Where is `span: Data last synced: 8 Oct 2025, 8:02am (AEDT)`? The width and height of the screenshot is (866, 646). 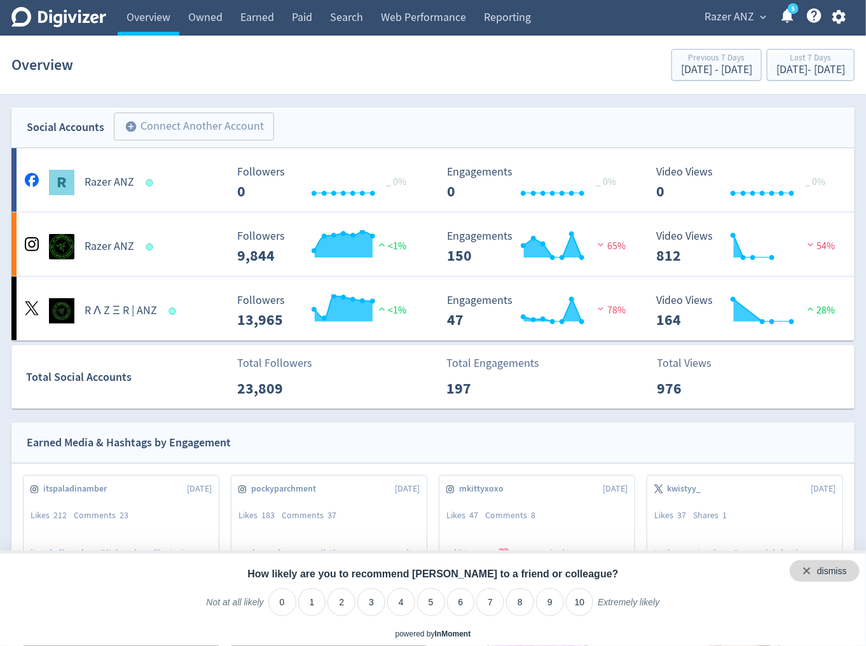
span: Data last synced: 8 Oct 2025, 8:02am (AEDT) is located at coordinates (151, 183).